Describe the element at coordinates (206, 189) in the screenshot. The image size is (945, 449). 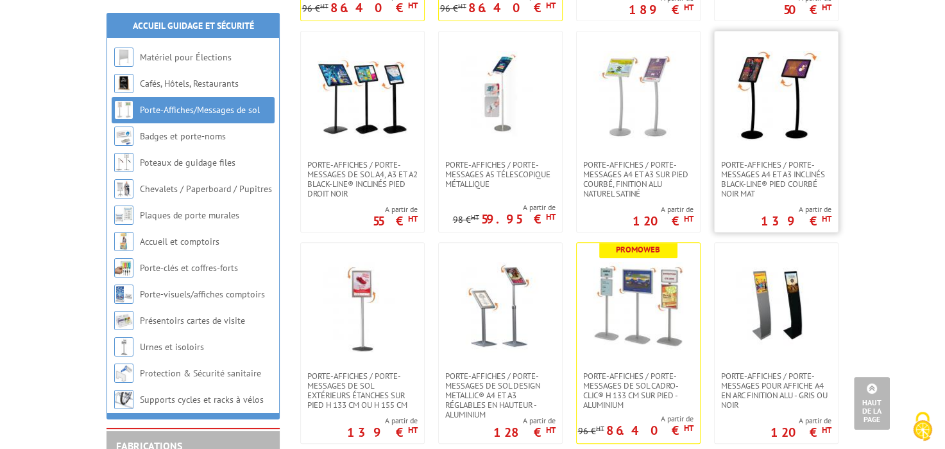
I see `a: Chevalets / Paperboard / Pupitres` at that location.